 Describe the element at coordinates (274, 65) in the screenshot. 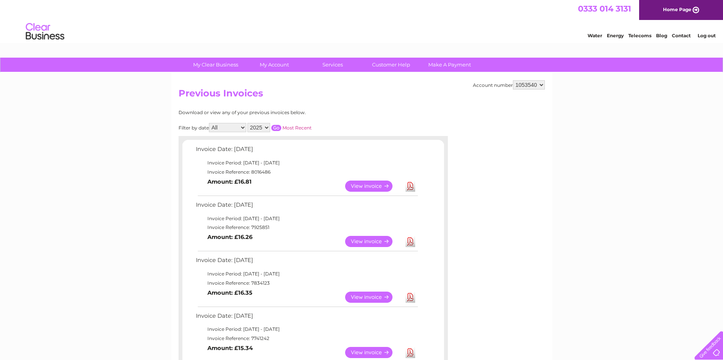

I see `a: My Account` at that location.